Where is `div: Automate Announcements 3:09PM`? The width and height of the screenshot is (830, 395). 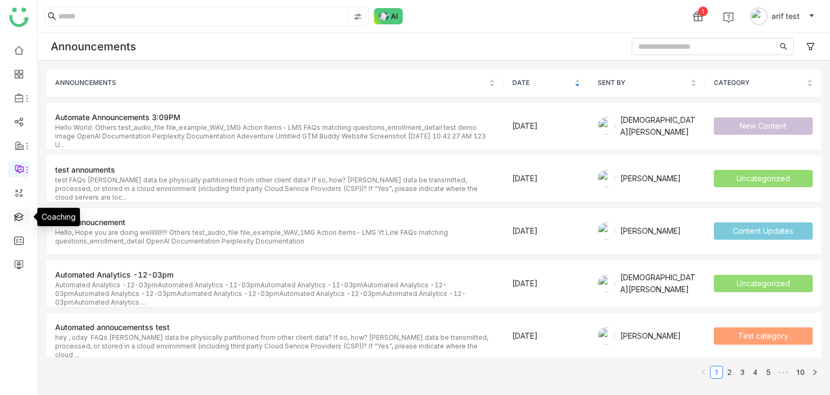
div: Automate Announcements 3:09PM is located at coordinates (275, 117).